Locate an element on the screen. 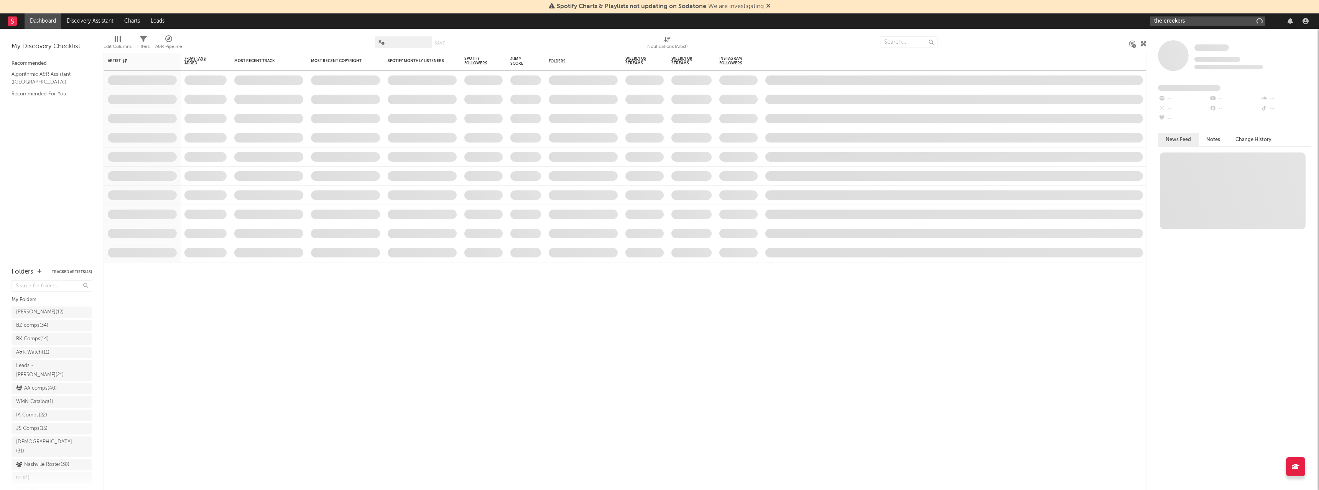 Image resolution: width=1319 pixels, height=490 pixels. div: Spotify Monthly Listeners is located at coordinates (416, 61).